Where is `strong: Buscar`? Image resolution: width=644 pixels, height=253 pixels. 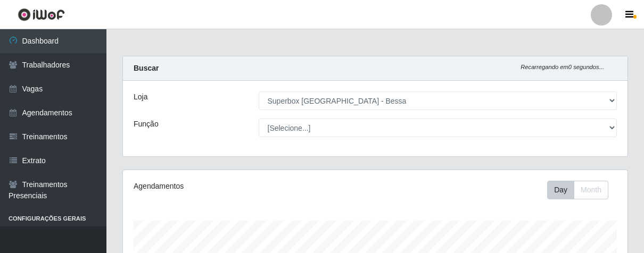 strong: Buscar is located at coordinates (146, 68).